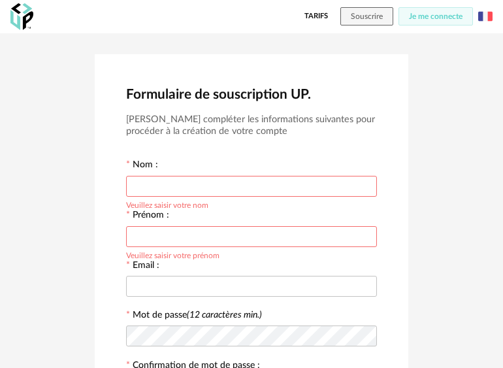  Describe the element at coordinates (367, 16) in the screenshot. I see `button: Souscrire` at that location.